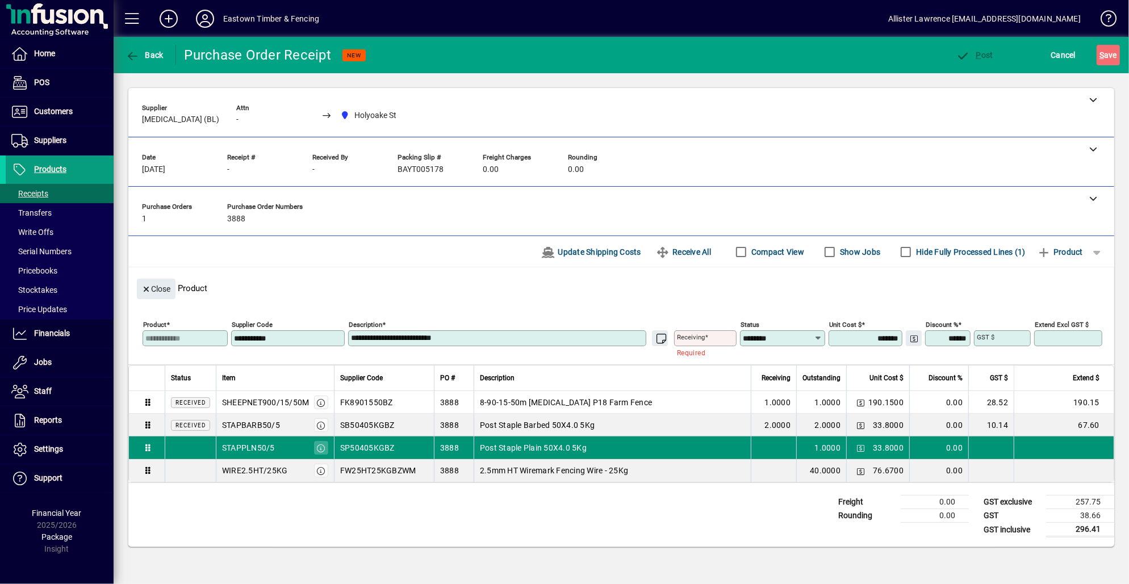 Image resolution: width=1129 pixels, height=584 pixels. What do you see at coordinates (60, 450) in the screenshot?
I see `a: Settings` at bounding box center [60, 450].